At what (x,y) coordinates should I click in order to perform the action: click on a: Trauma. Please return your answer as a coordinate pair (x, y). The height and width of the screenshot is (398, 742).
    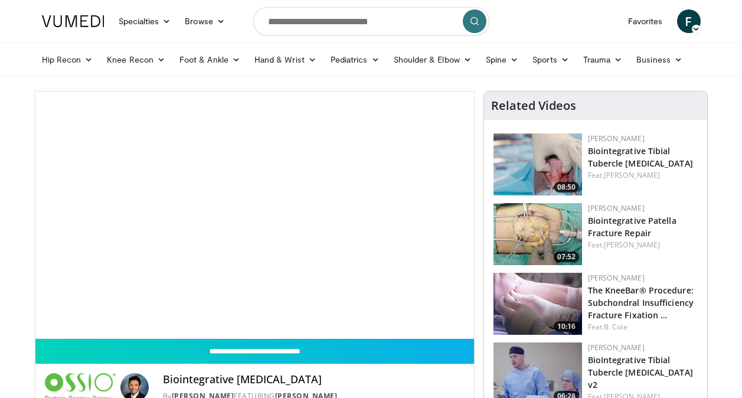
    Looking at the image, I should click on (602, 60).